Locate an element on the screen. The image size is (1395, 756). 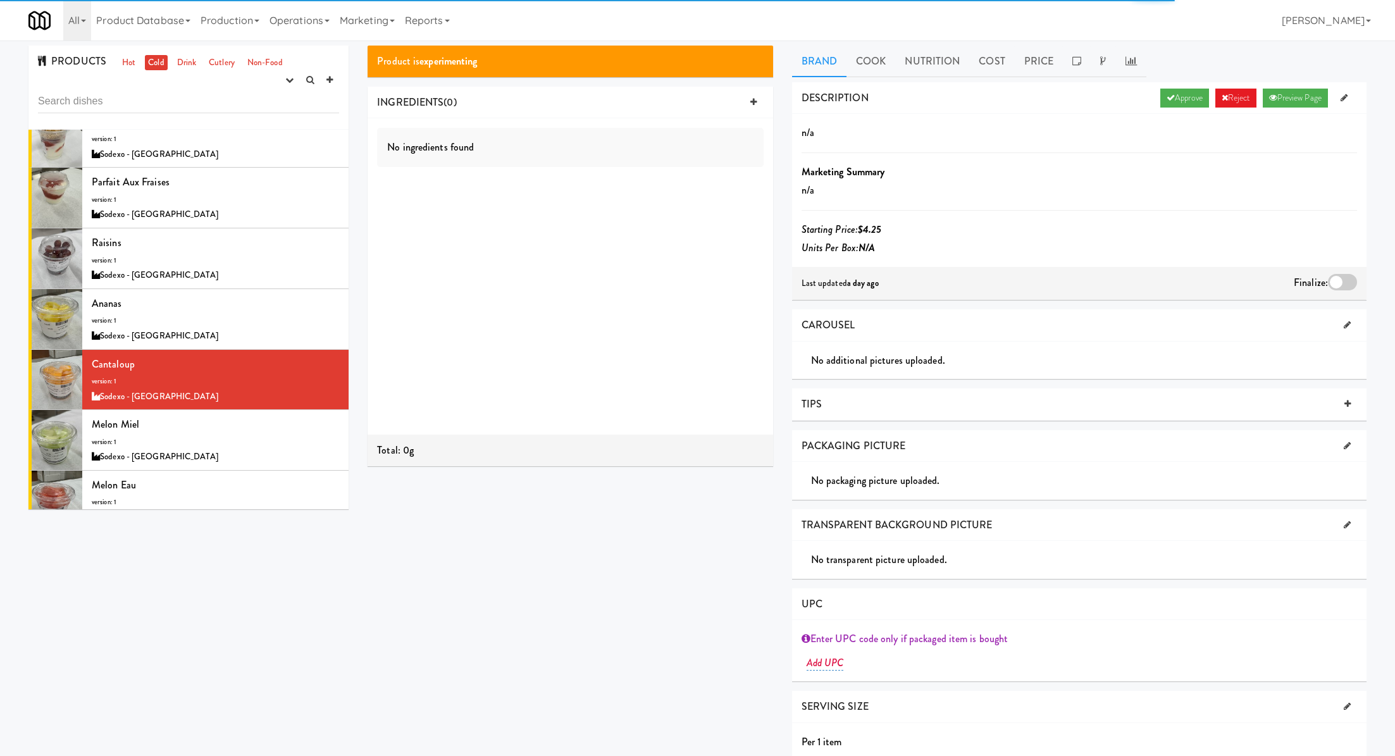
a: Cook is located at coordinates (871, 61).